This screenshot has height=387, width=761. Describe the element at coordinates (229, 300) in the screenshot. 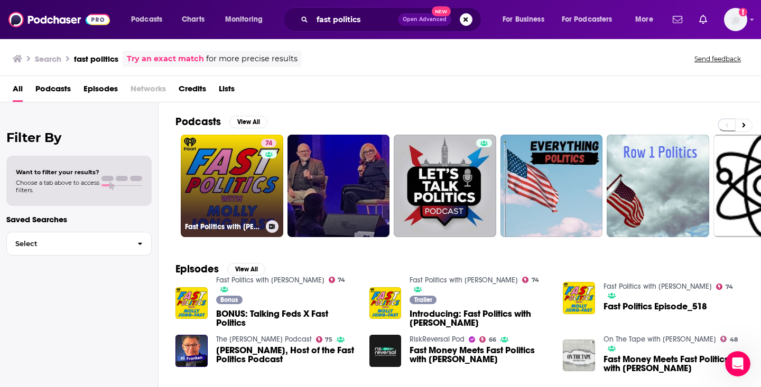

I see `span: Bonus` at that location.